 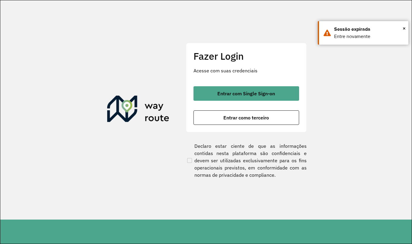 What do you see at coordinates (138, 110) in the screenshot?
I see `img: Roteirizador AmbevTech` at bounding box center [138, 110].